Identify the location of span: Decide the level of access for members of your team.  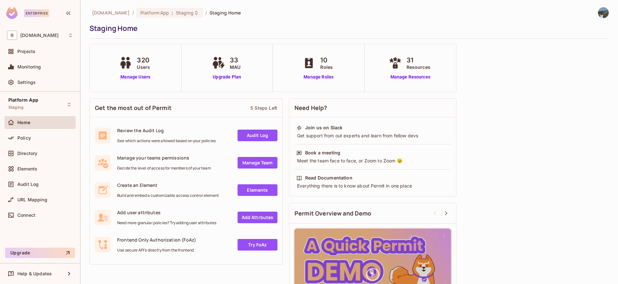
(164, 168).